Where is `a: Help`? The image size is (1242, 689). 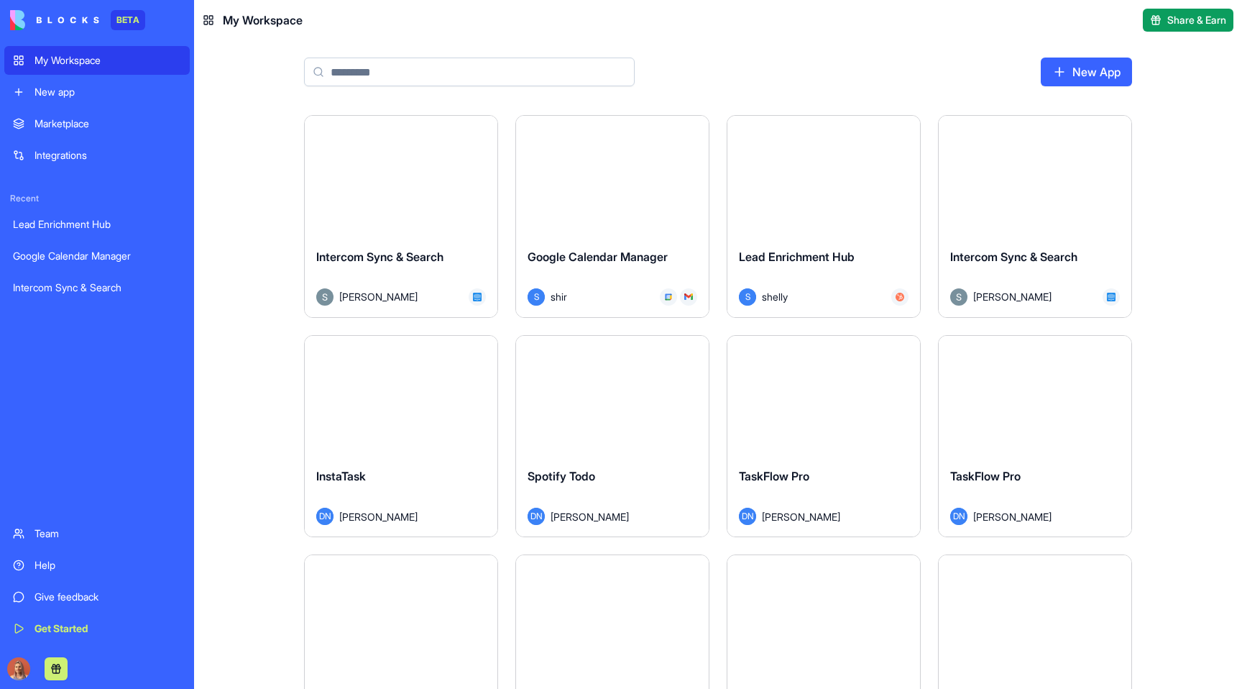 a: Help is located at coordinates (97, 565).